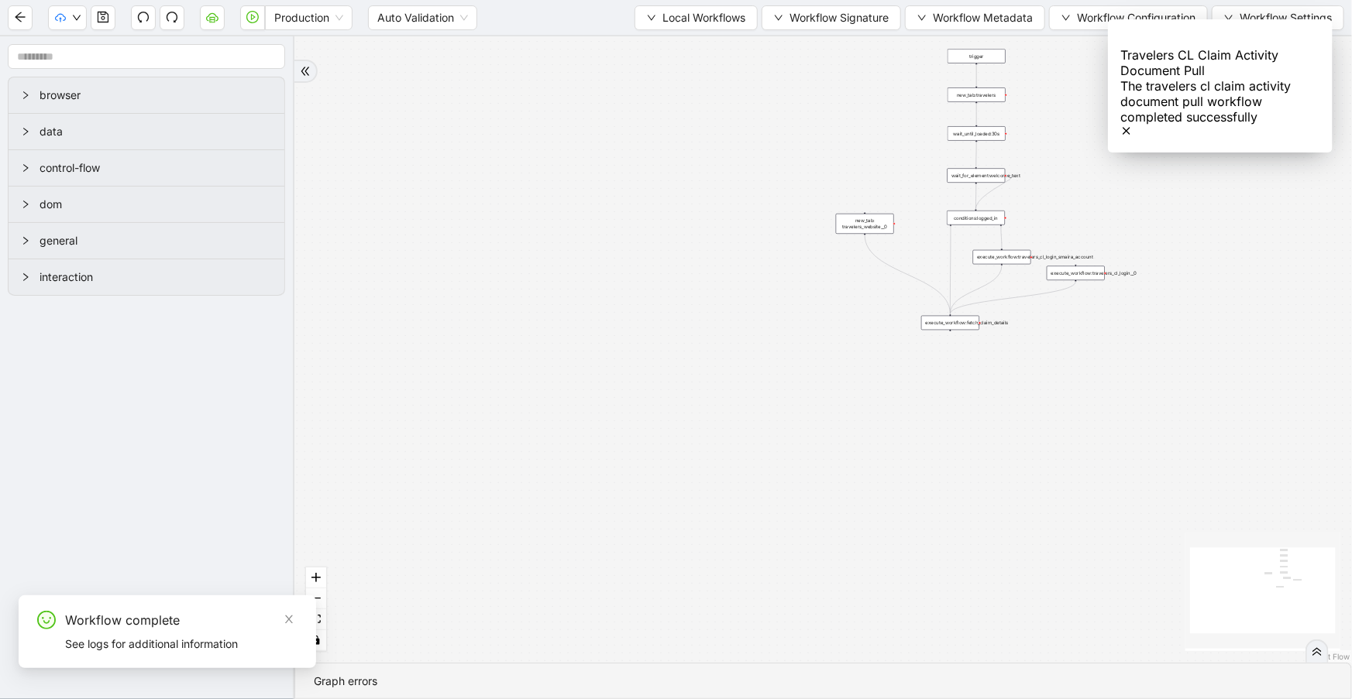  Describe the element at coordinates (950, 270) in the screenshot. I see `g: Edge from conditions:logged_in to execute_workflow:fetch_claim_details` at that location.